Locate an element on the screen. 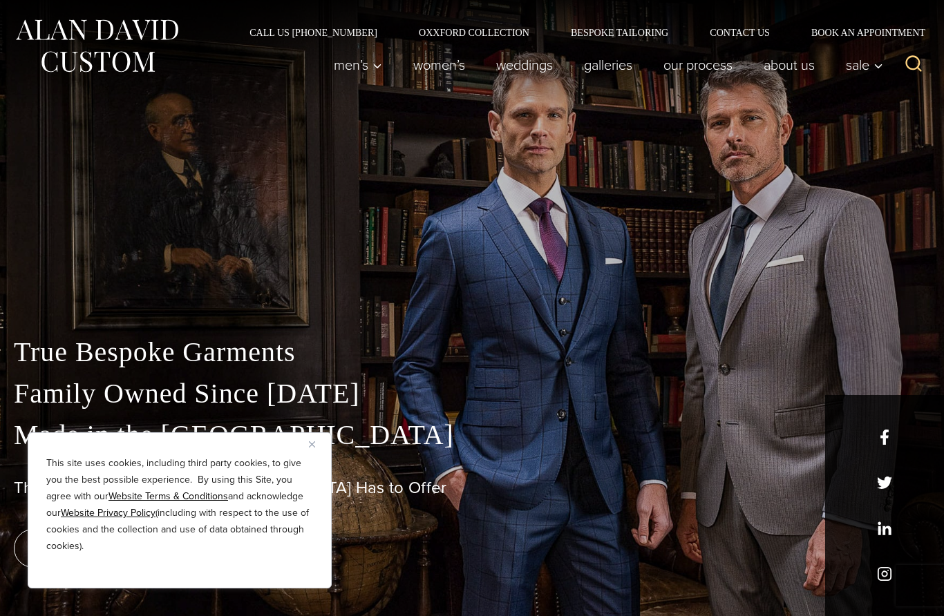 Image resolution: width=944 pixels, height=616 pixels. button: Close is located at coordinates (317, 444).